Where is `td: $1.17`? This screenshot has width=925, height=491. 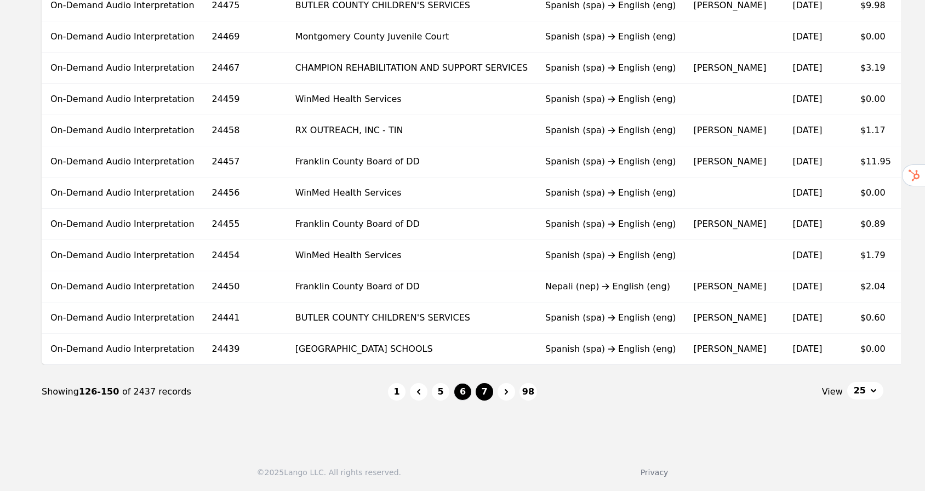
td: $1.17 is located at coordinates (876, 130).